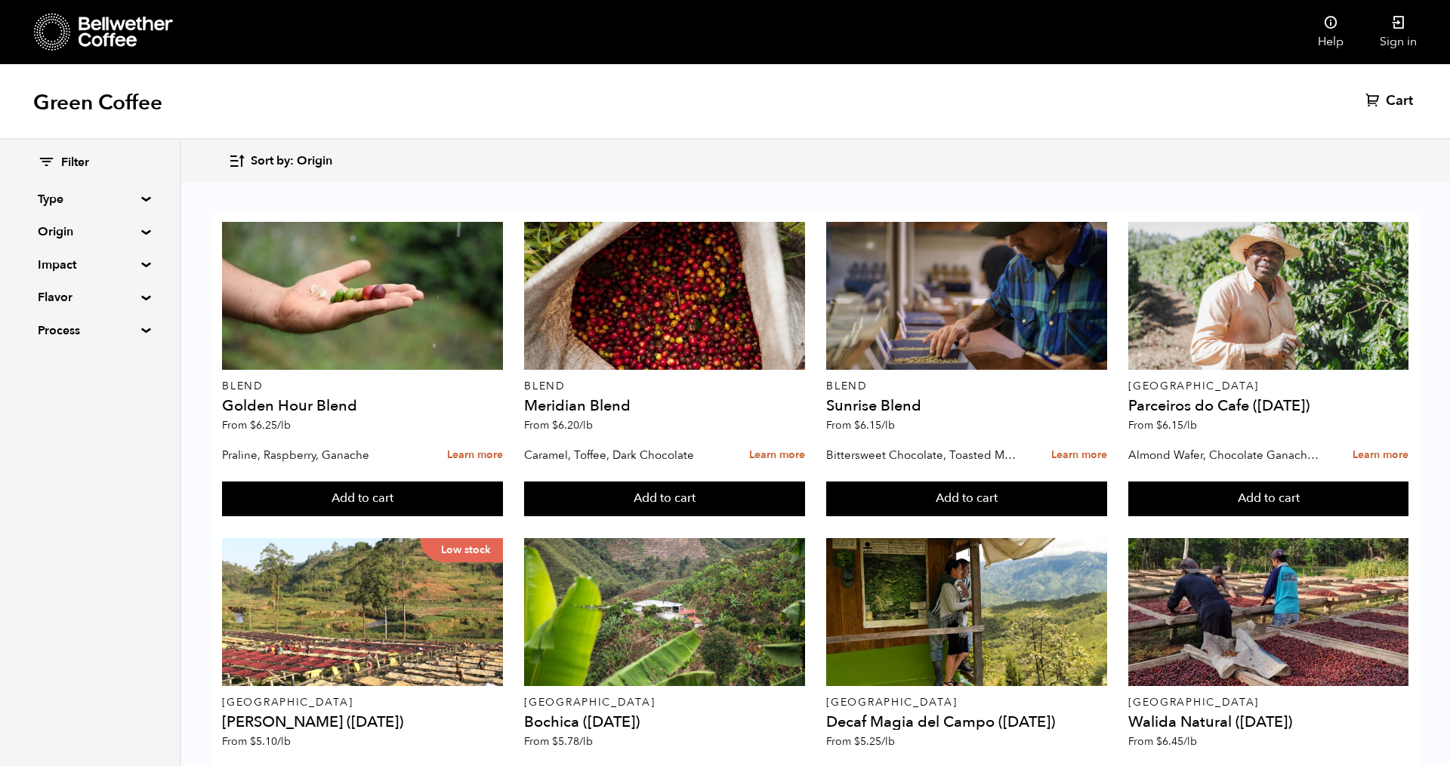  Describe the element at coordinates (664, 406) in the screenshot. I see `h4: Meridian Blend` at that location.